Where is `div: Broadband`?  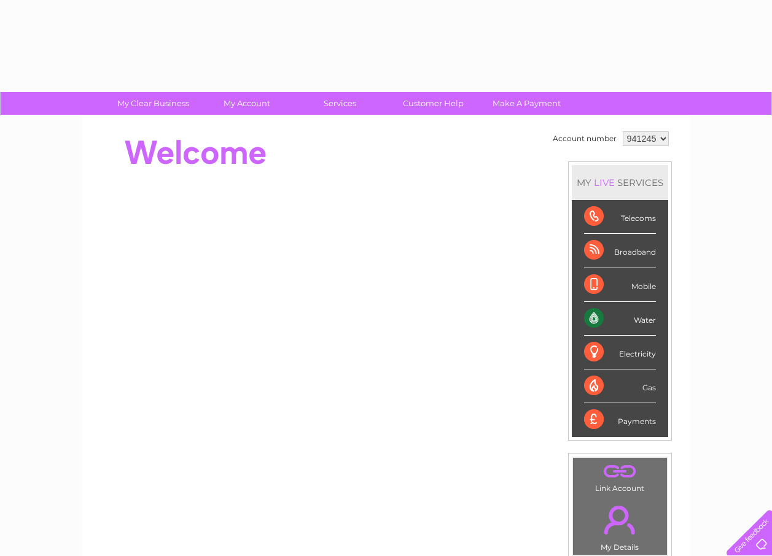 div: Broadband is located at coordinates (620, 251).